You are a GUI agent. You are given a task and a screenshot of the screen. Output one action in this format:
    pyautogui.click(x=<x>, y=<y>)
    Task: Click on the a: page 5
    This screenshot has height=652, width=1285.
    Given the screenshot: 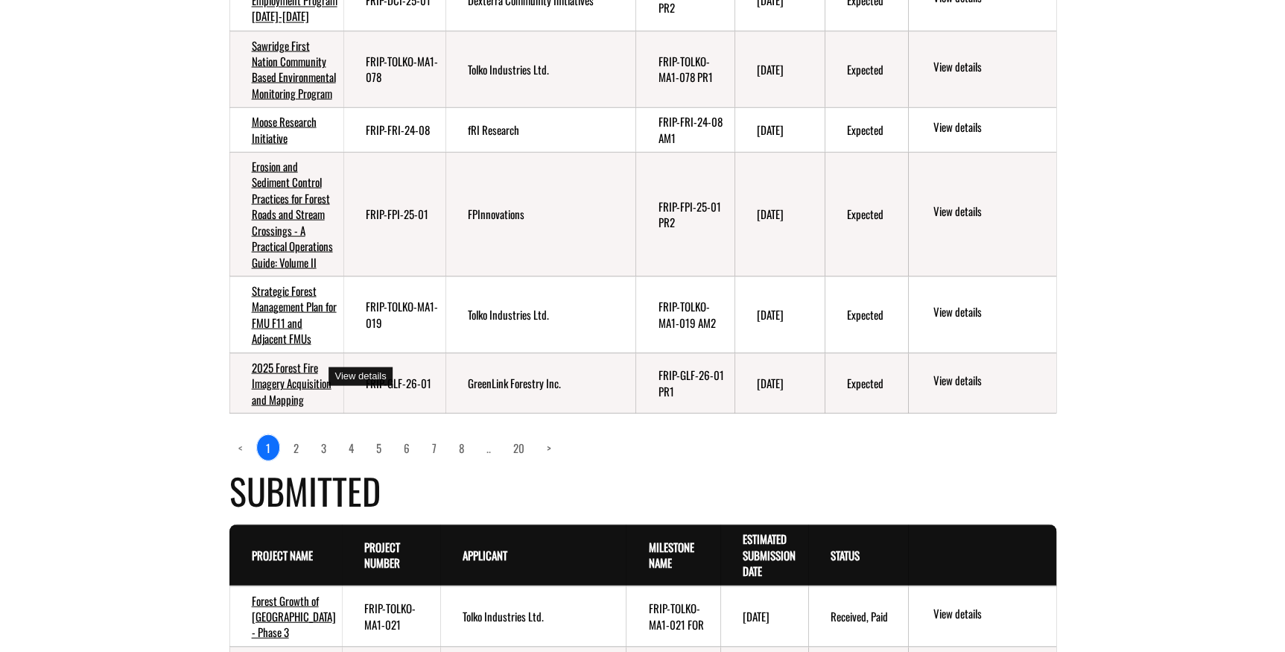 What is the action you would take?
    pyautogui.click(x=378, y=447)
    